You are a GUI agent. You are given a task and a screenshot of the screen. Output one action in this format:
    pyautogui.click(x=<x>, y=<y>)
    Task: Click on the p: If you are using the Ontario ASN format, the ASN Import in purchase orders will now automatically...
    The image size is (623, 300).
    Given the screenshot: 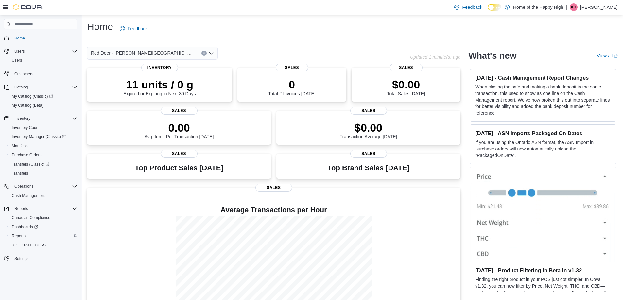 What is the action you would take?
    pyautogui.click(x=543, y=149)
    